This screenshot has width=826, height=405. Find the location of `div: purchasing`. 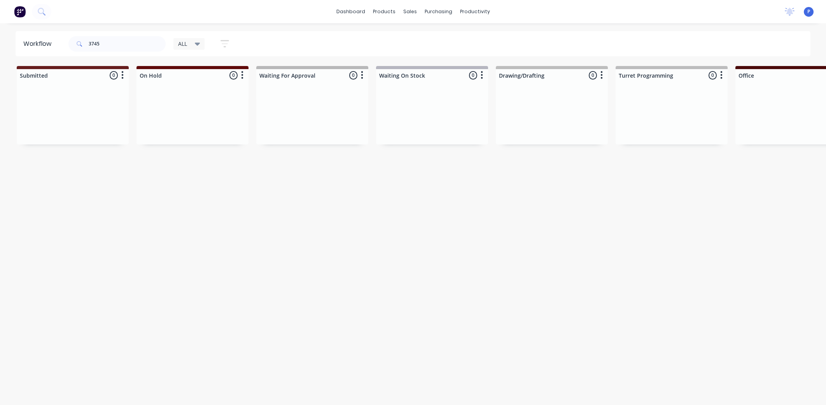

div: purchasing is located at coordinates (438, 12).